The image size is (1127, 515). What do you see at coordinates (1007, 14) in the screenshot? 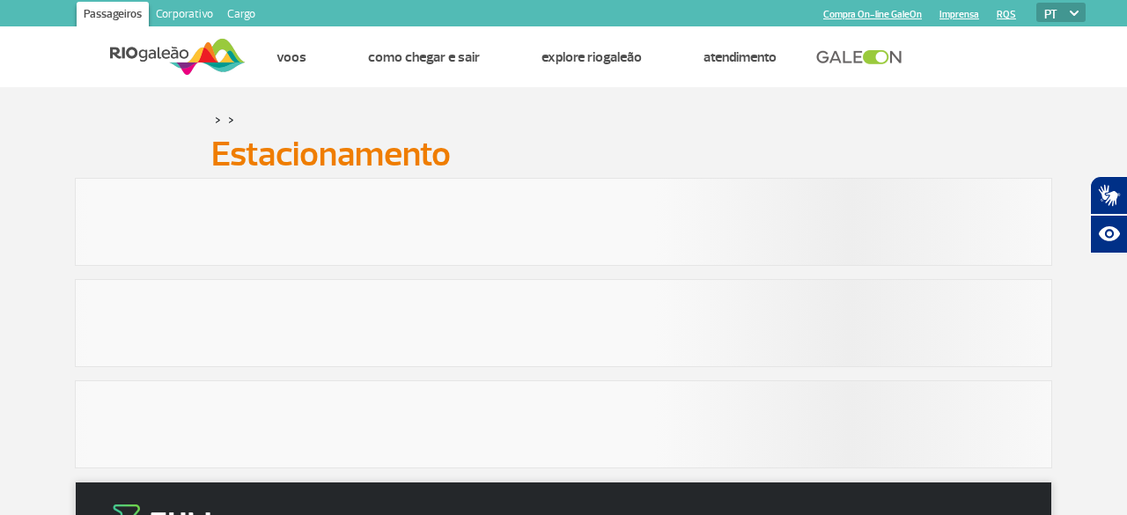
I see `a: RQS` at bounding box center [1007, 14].